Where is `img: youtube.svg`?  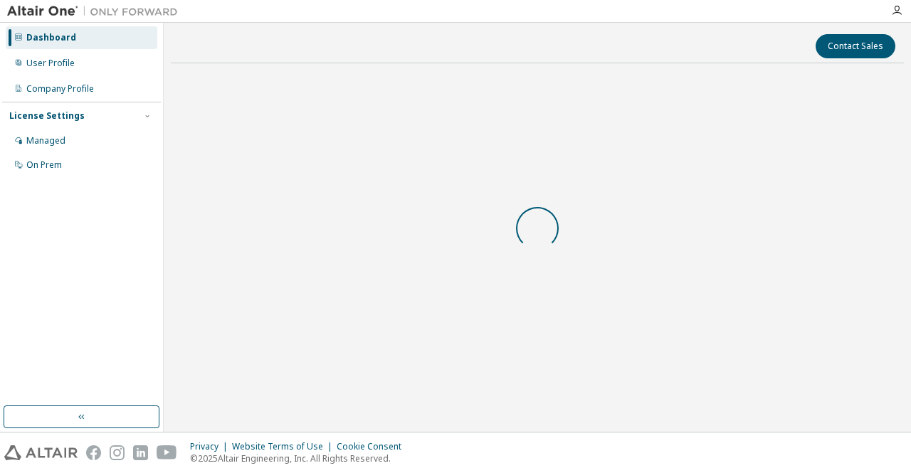 img: youtube.svg is located at coordinates (166, 452).